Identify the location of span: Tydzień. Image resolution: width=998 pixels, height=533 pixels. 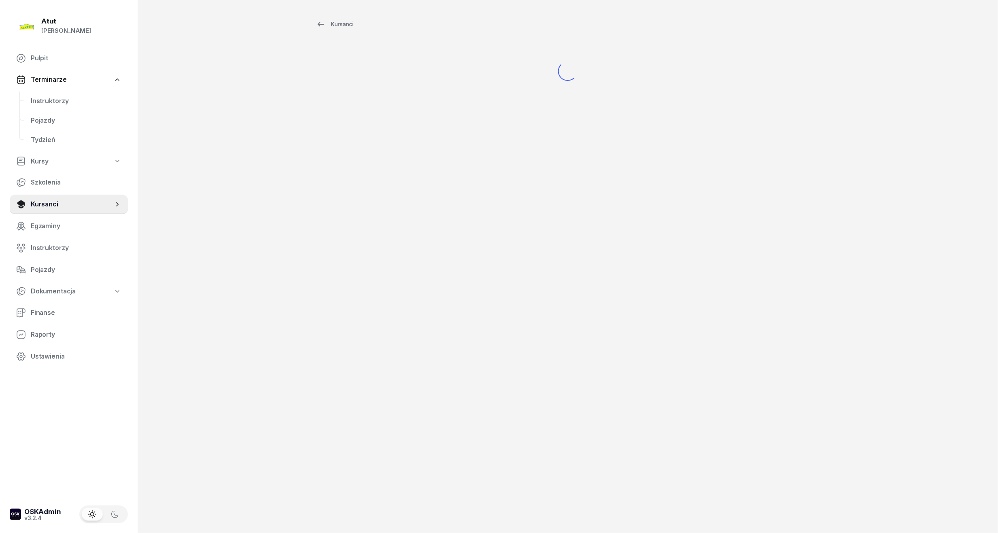
(76, 140).